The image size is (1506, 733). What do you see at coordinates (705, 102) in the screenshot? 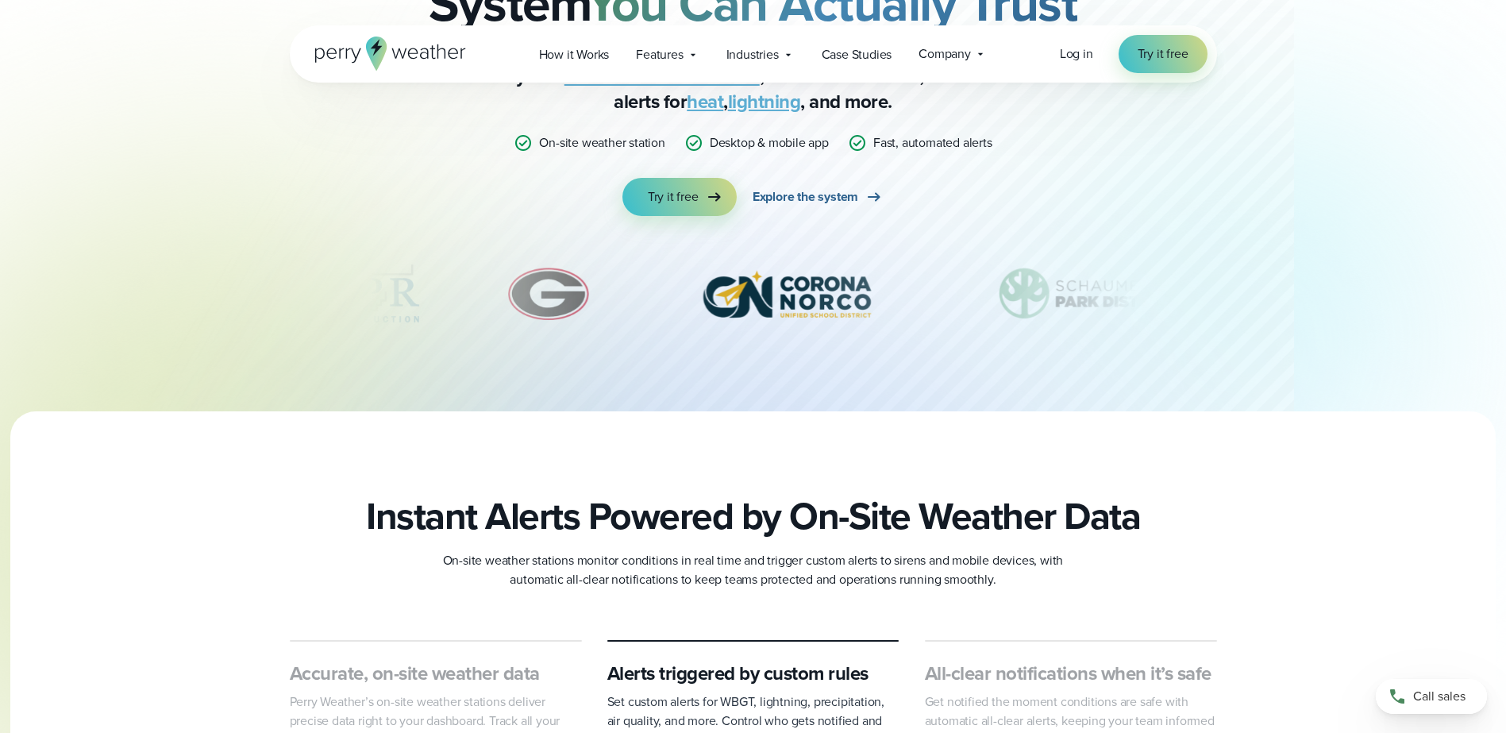
I see `a: heat` at bounding box center [705, 102].